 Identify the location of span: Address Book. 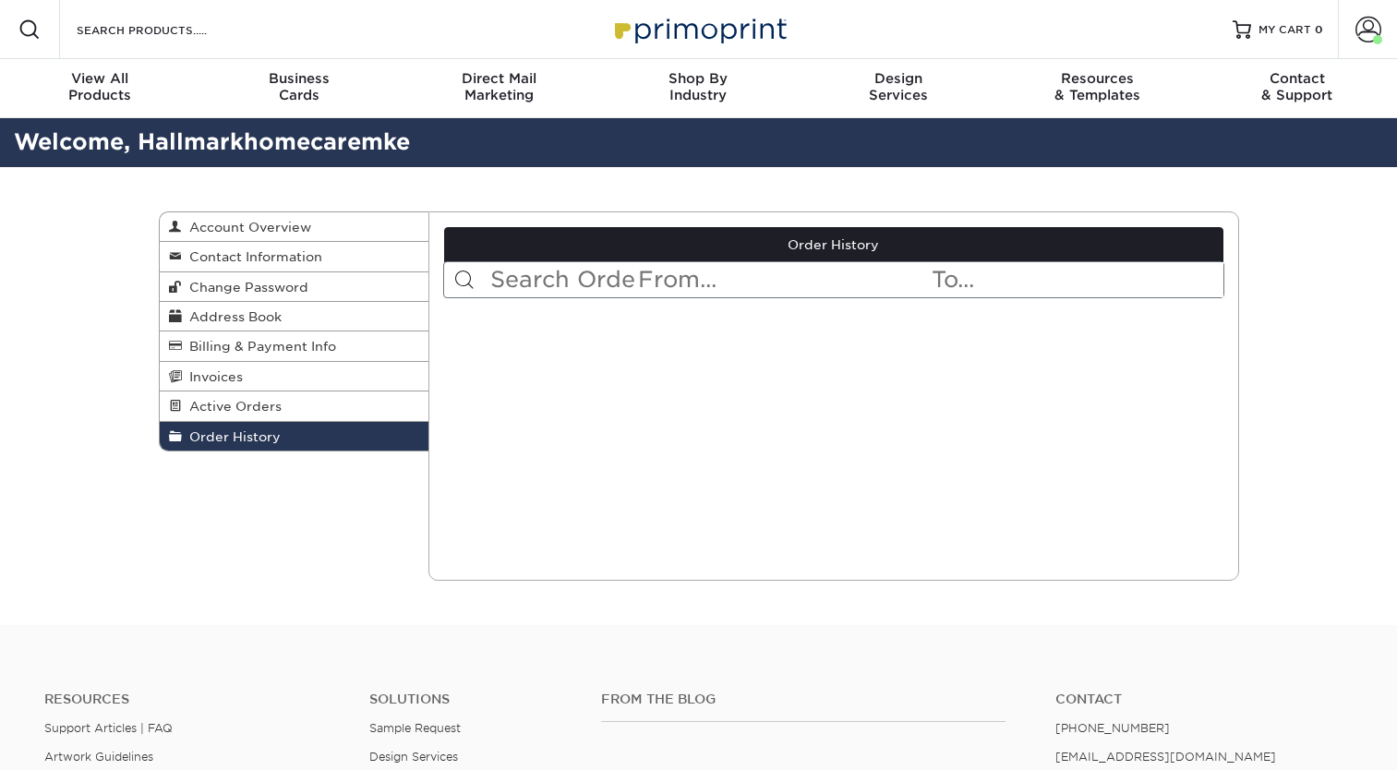
(232, 317).